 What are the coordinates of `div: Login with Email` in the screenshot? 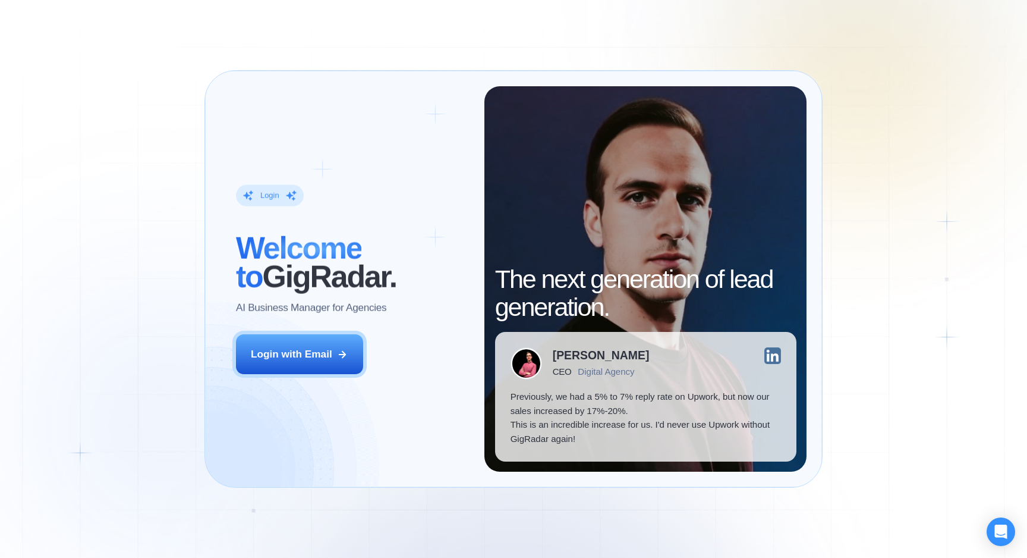 It's located at (291, 354).